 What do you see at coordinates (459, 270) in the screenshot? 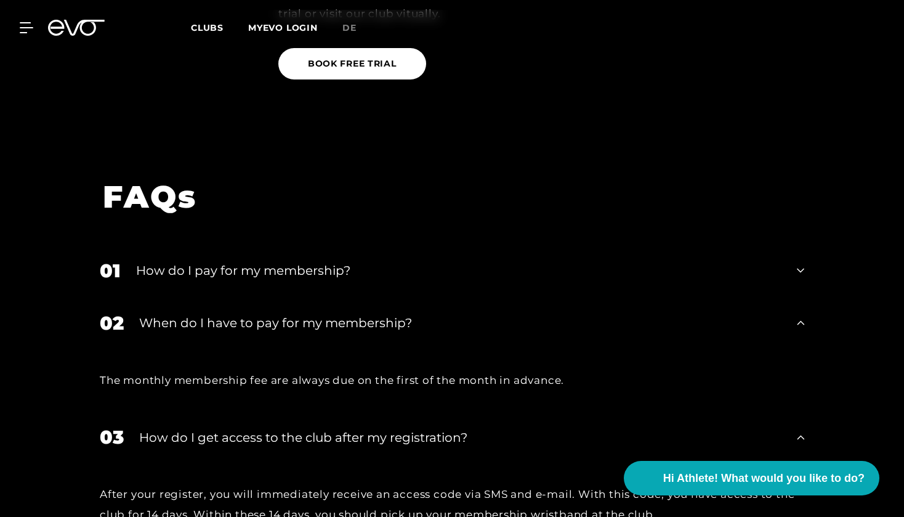
I see `div: How do I pay for my membership?` at bounding box center [459, 270].